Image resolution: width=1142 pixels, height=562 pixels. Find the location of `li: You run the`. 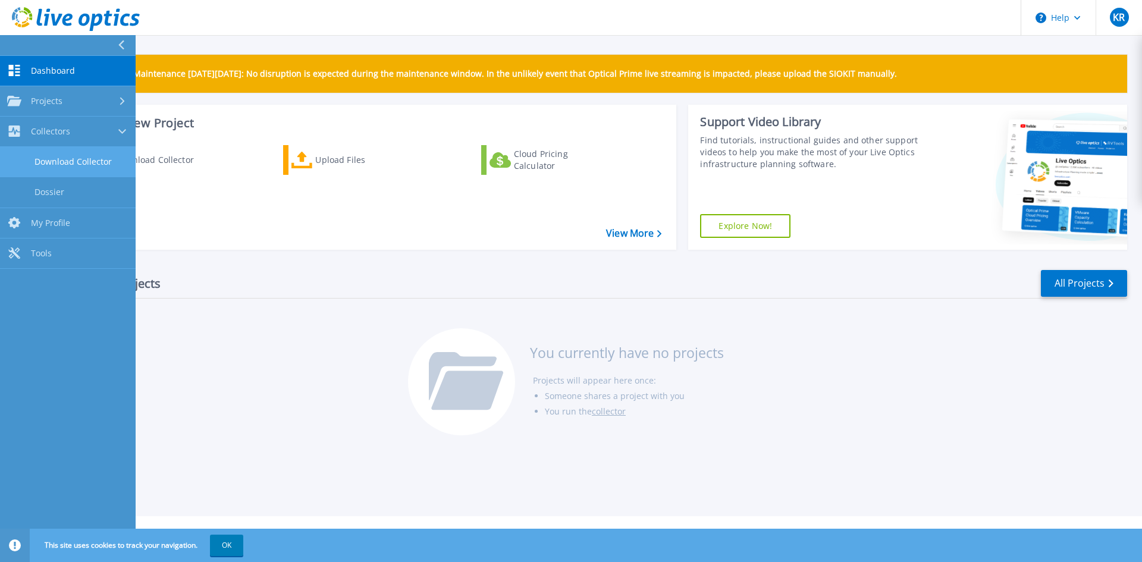

li: You run the is located at coordinates (634, 412).